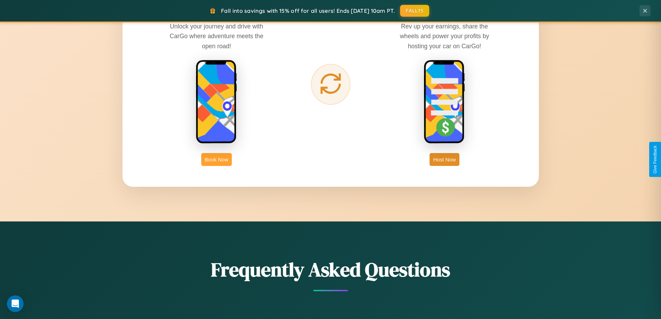 The image size is (661, 319). I want to click on button: FALL15, so click(415, 11).